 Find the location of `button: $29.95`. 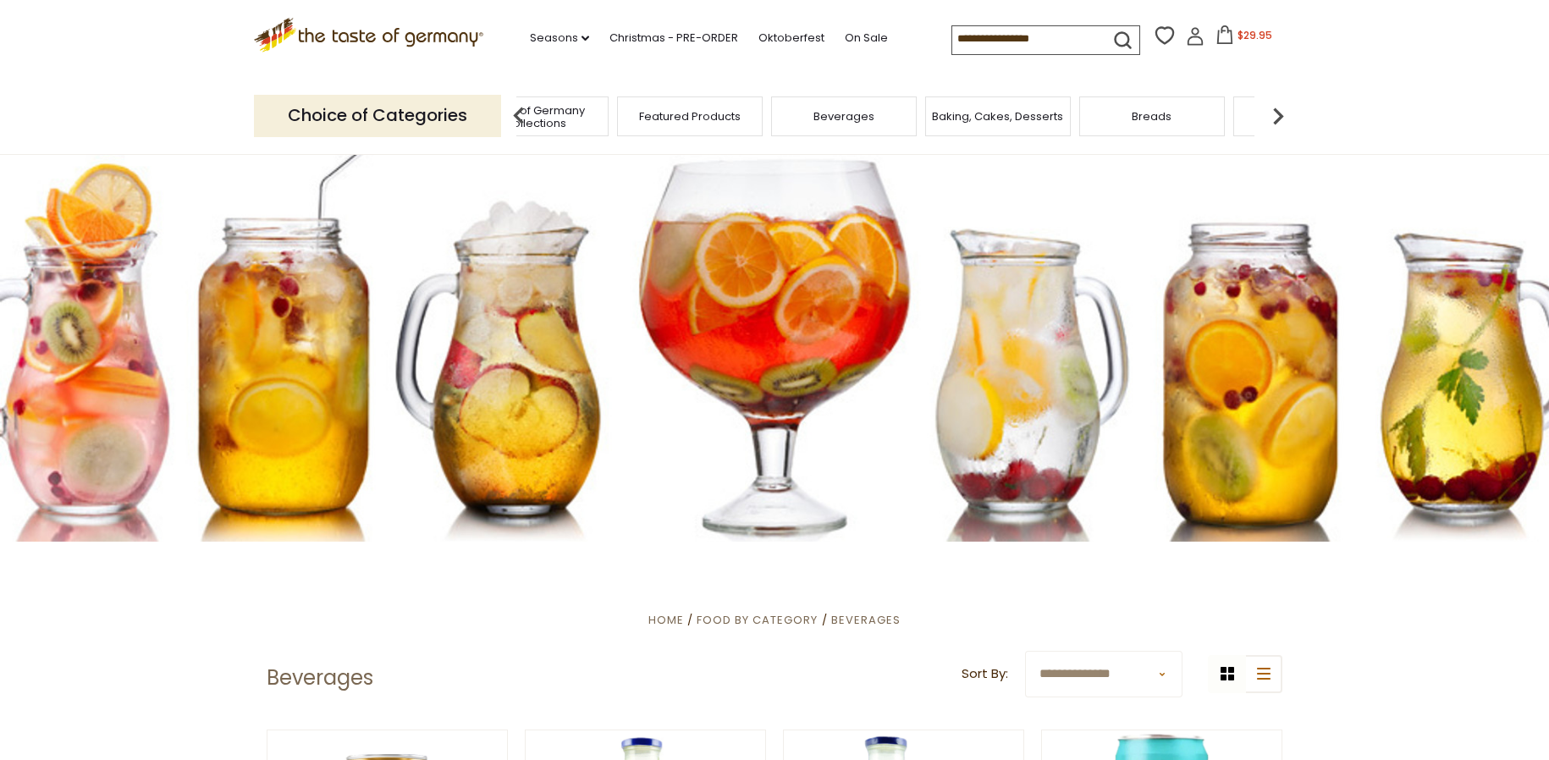

button: $29.95 is located at coordinates (1243, 38).